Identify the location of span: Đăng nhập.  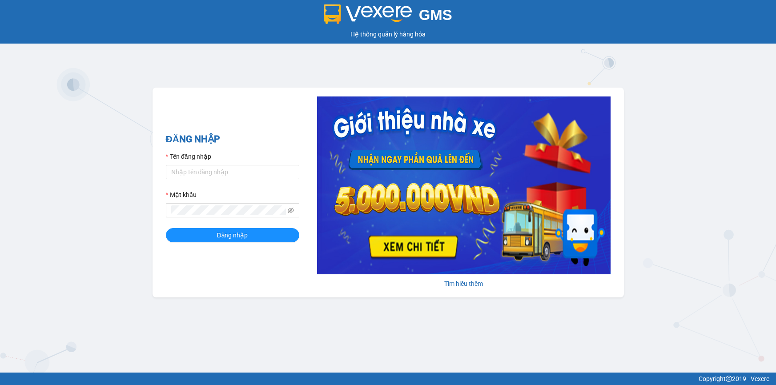
(233, 235).